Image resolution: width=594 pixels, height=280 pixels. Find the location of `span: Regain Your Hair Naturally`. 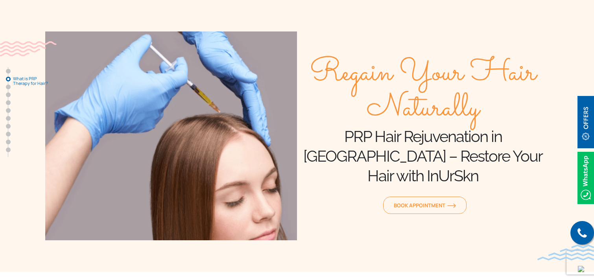

span: Regain Your Hair Naturally is located at coordinates (423, 91).